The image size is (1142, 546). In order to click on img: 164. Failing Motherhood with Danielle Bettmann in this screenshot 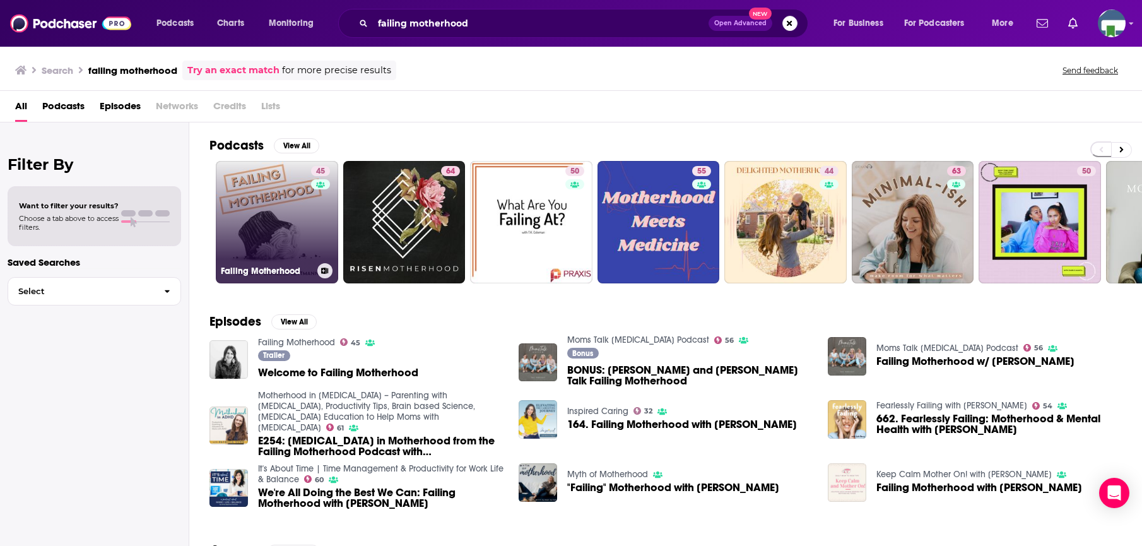, I will do `click(538, 419)`.